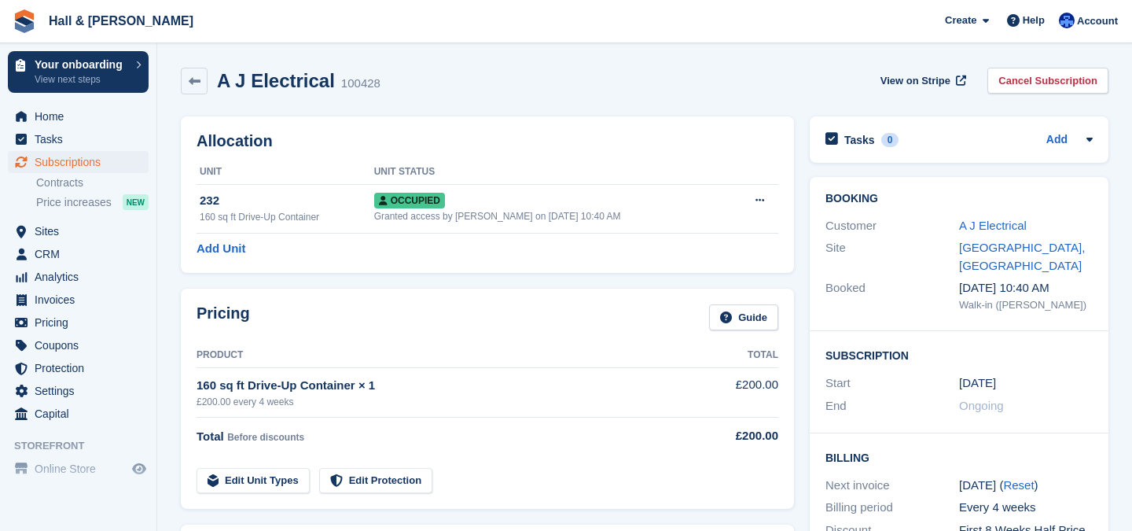  Describe the element at coordinates (443, 355) in the screenshot. I see `th: Product` at that location.